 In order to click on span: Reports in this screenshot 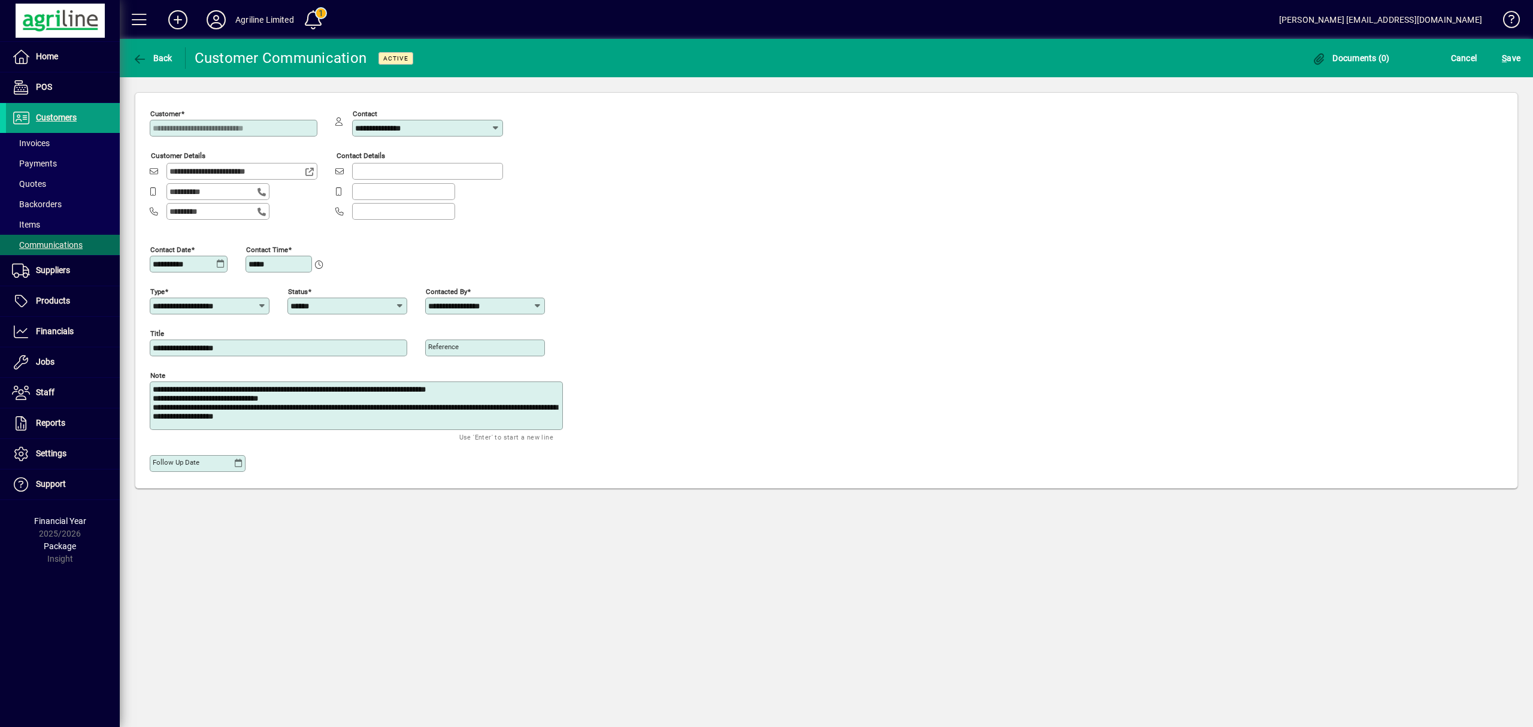, I will do `click(50, 423)`.